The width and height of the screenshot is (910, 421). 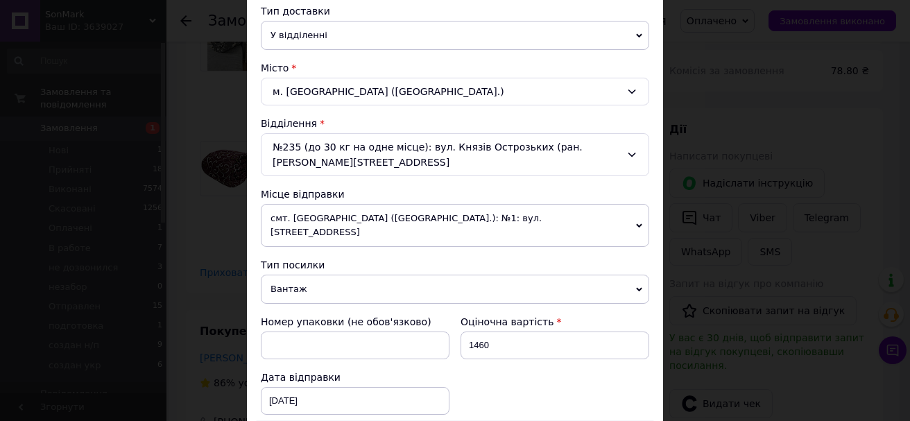 I want to click on span: У відділенні, so click(x=455, y=35).